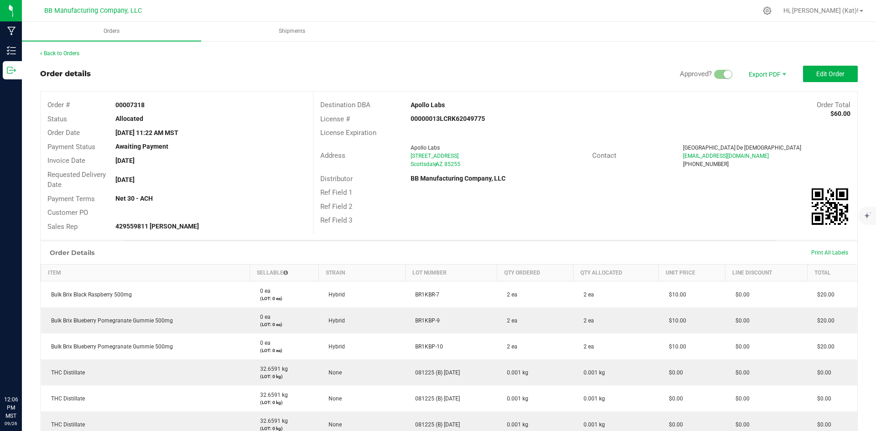  Describe the element at coordinates (458, 178) in the screenshot. I see `strong: BB Manufacturing Company, LLC` at that location.